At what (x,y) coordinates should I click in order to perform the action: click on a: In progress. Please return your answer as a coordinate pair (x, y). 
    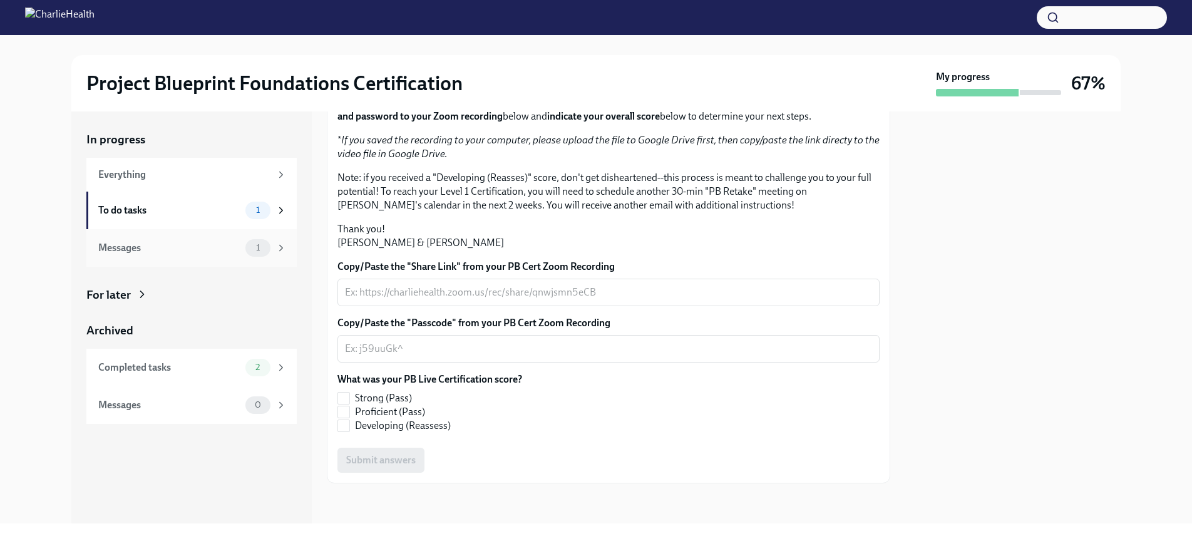
    Looking at the image, I should click on (192, 140).